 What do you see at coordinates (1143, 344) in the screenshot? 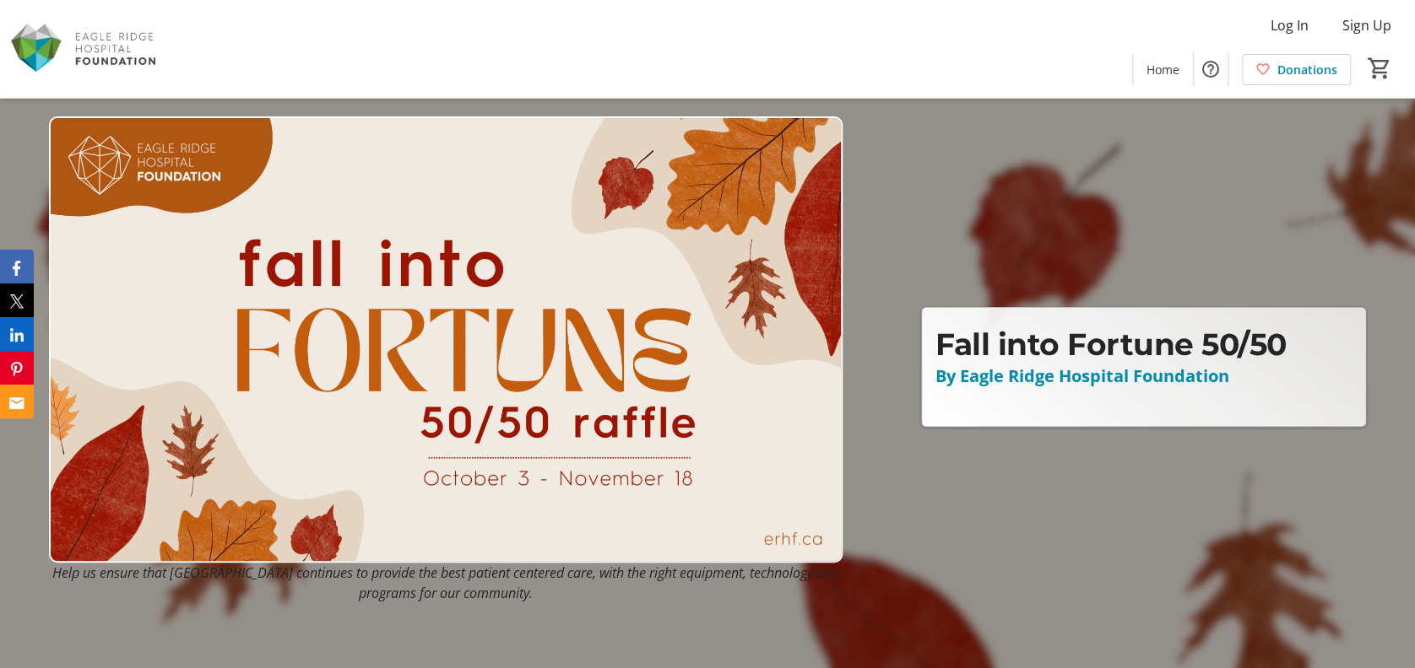
I see `p: Fall into Fortune 50/50` at bounding box center [1143, 344].